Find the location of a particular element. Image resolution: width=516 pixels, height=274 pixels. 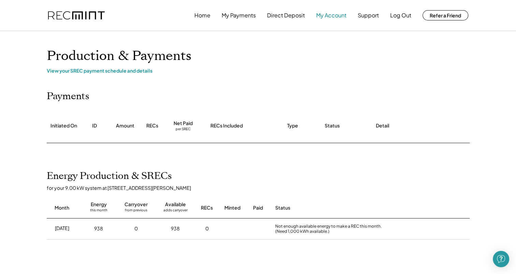

div: Paid is located at coordinates (258, 208).